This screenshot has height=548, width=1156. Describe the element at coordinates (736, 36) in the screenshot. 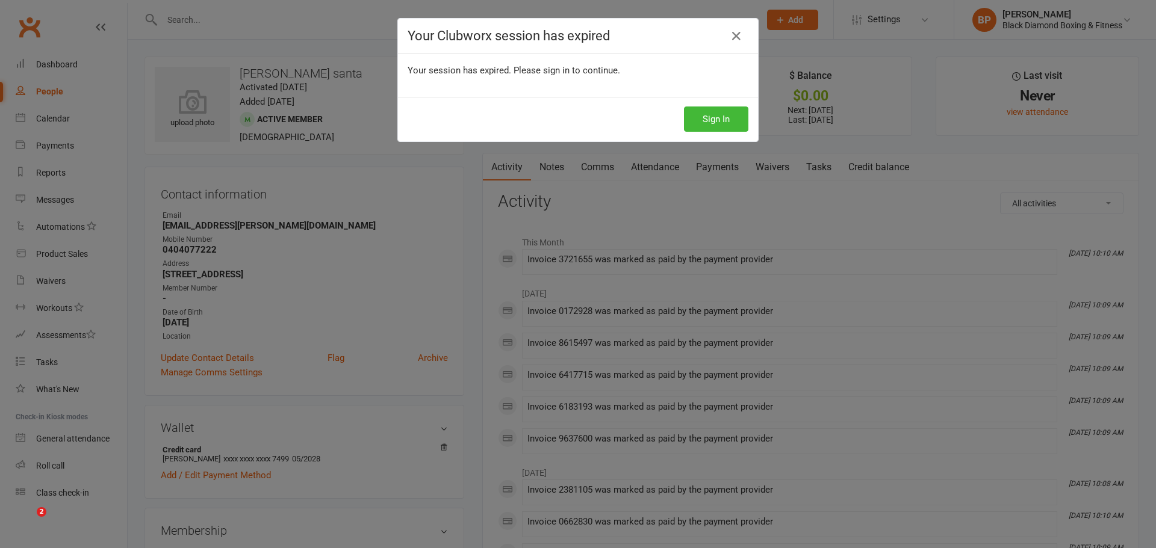

I see `a: Close` at that location.